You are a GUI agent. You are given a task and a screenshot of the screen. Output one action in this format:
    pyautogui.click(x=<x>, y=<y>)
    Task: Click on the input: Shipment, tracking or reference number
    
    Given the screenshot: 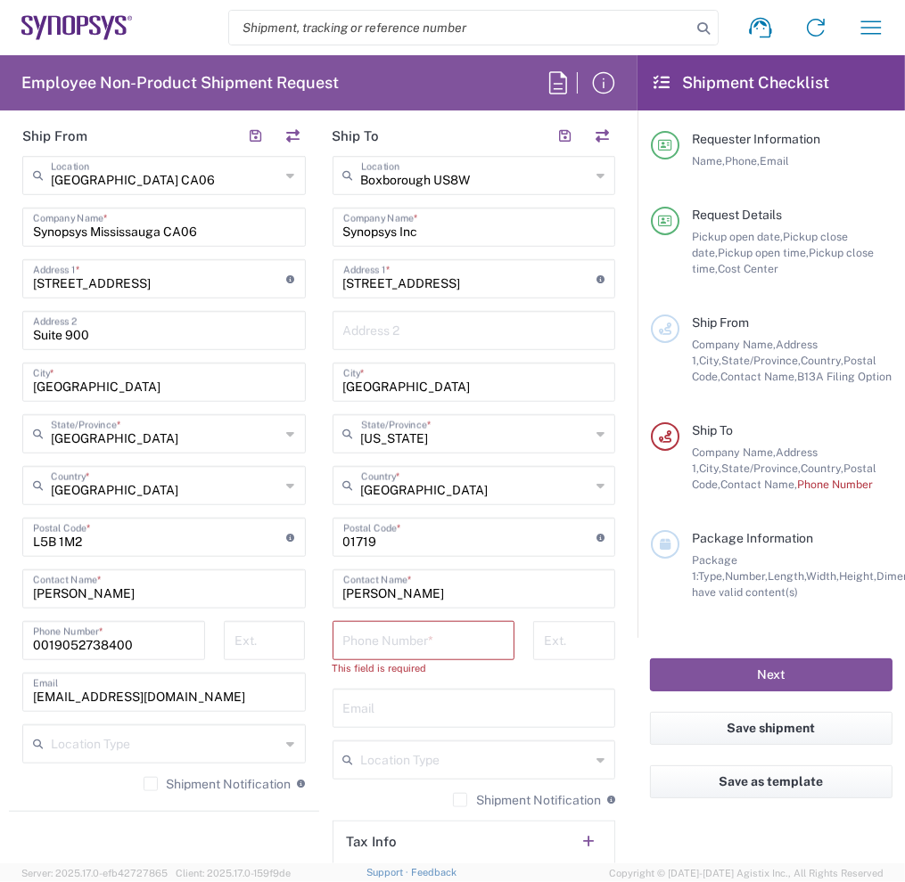 What is the action you would take?
    pyautogui.click(x=460, y=28)
    